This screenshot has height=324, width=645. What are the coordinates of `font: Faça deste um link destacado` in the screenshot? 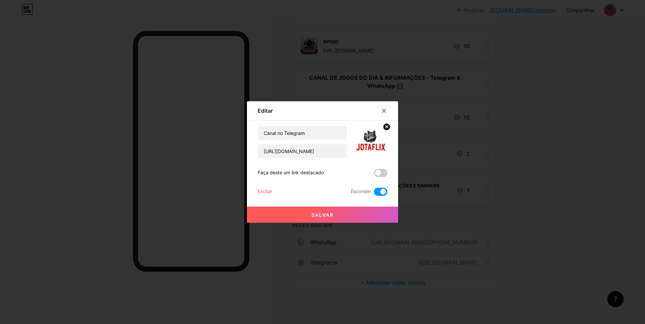 It's located at (291, 172).